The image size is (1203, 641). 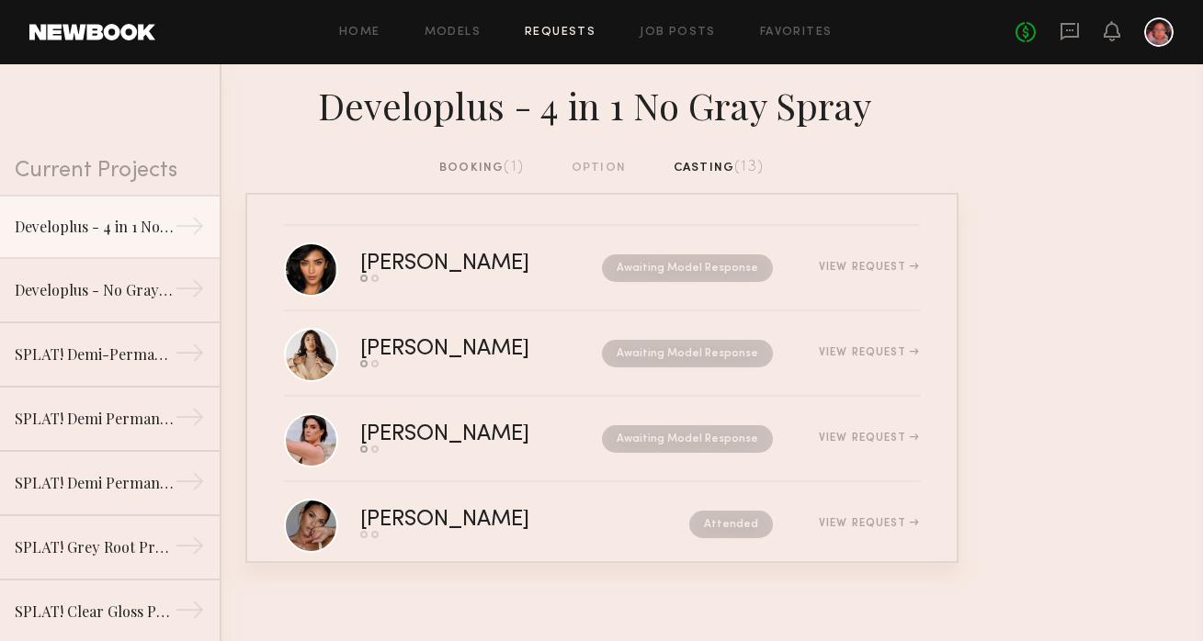 What do you see at coordinates (95, 419) in the screenshot?
I see `div: SPLAT! Demi Permanent Hair Color` at bounding box center [95, 419].